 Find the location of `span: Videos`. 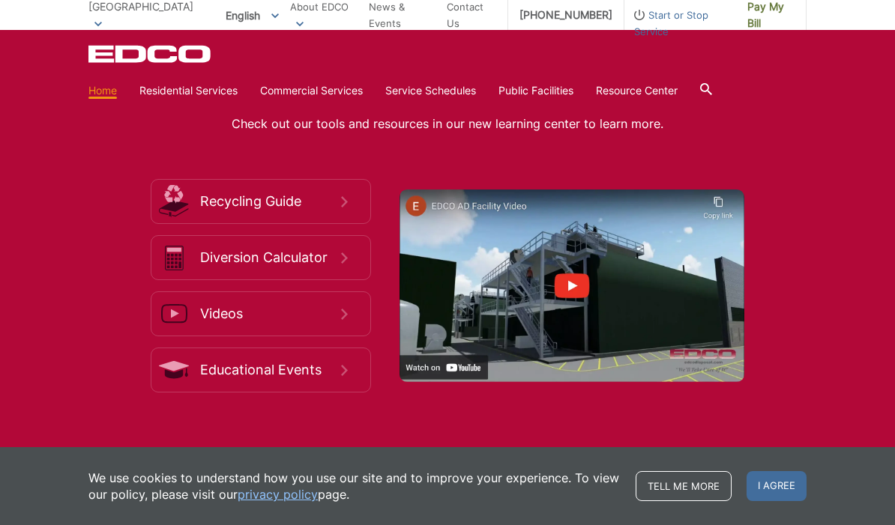

span: Videos is located at coordinates (270, 314).